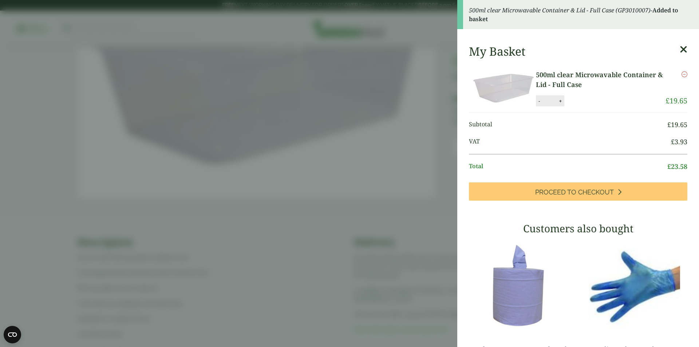  I want to click on a: Remove this item, so click(685, 74).